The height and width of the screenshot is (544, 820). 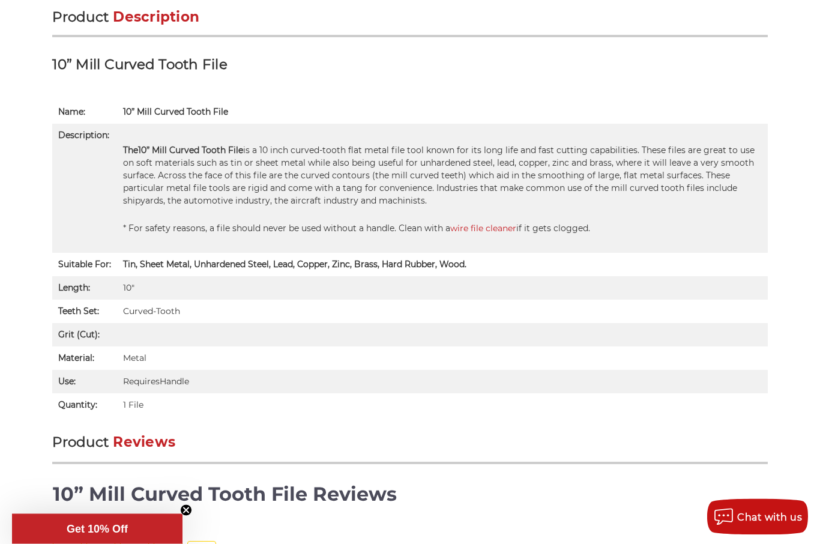 What do you see at coordinates (83, 136) in the screenshot?
I see `strong: Description:` at bounding box center [83, 136].